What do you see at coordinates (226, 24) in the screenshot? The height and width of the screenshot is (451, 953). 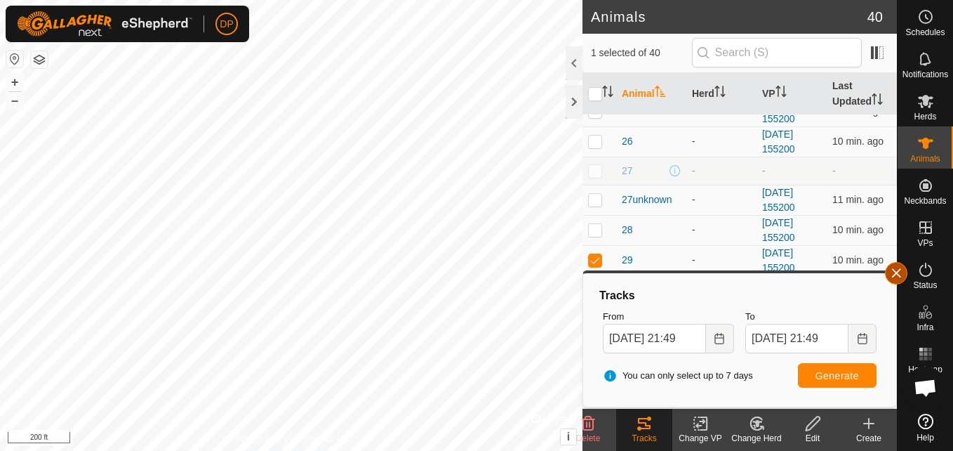 I see `span: DP` at bounding box center [226, 24].